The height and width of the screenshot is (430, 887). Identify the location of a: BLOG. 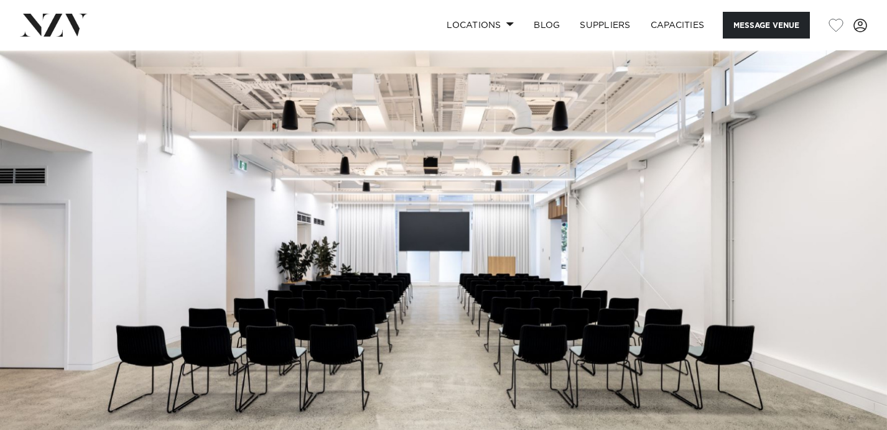
(546, 25).